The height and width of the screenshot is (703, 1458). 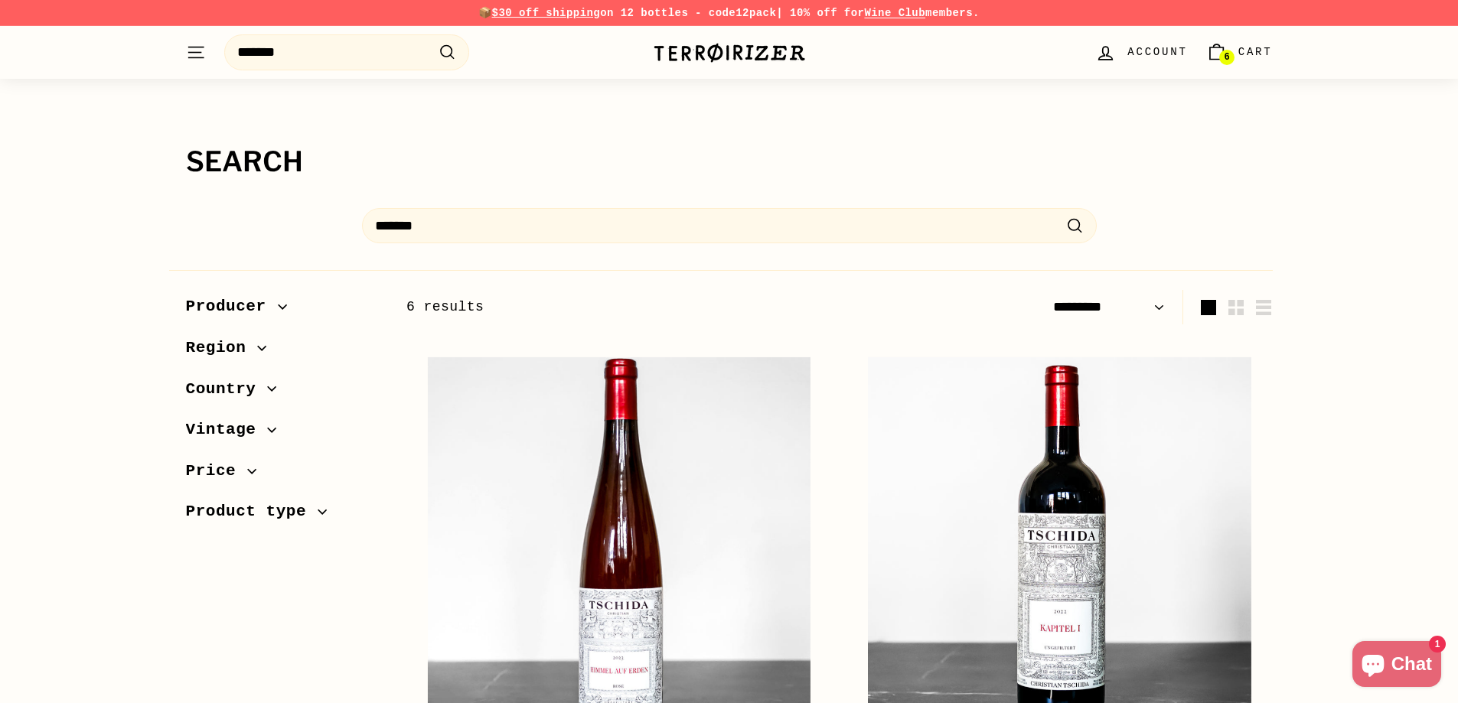 I want to click on p: 📦 on 12 bottles - code | 10% off for members., so click(x=729, y=13).